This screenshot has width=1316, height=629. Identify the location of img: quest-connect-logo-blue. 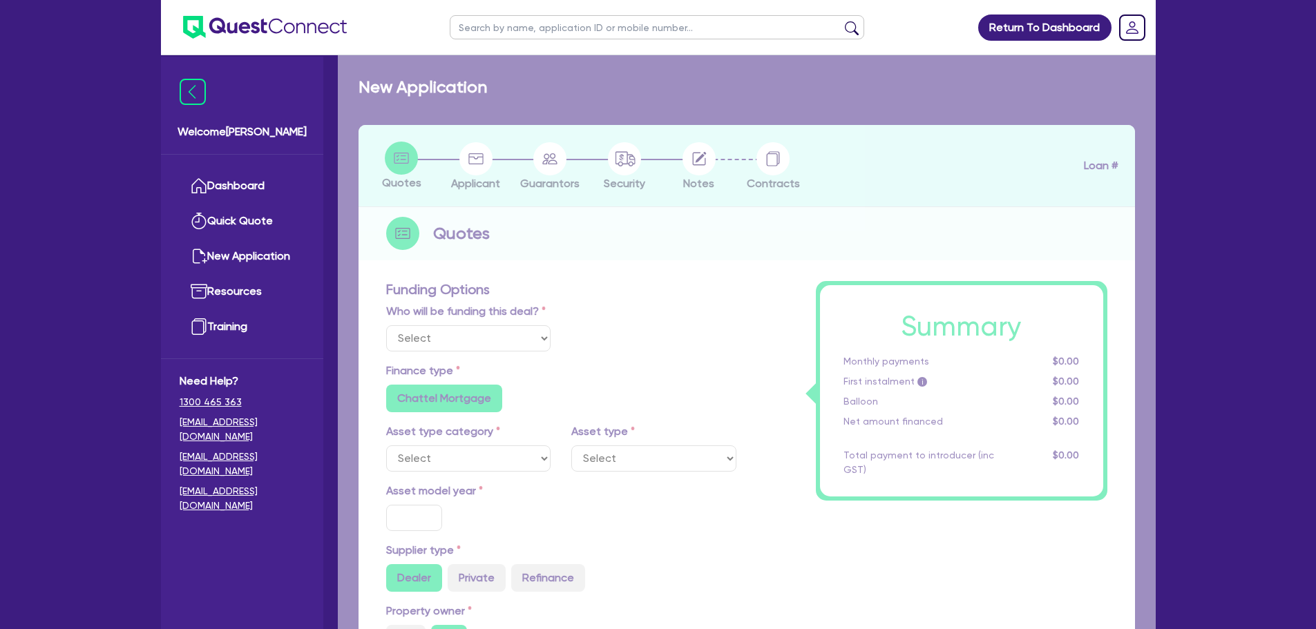
(265, 27).